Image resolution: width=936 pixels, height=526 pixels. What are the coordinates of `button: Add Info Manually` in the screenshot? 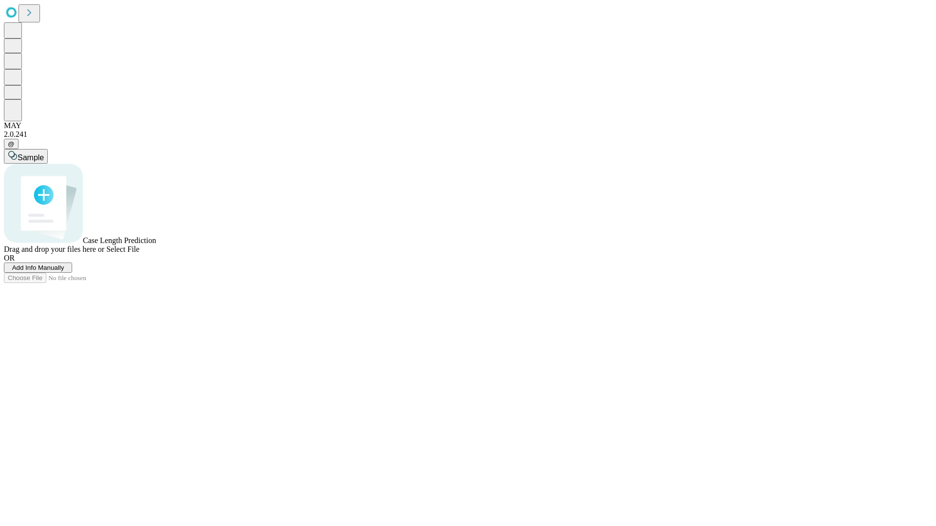 It's located at (38, 268).